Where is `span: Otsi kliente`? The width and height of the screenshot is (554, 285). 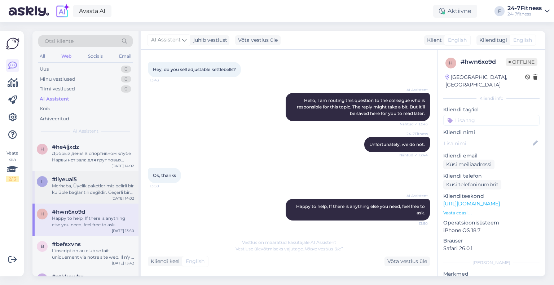 span: Otsi kliente is located at coordinates (59, 41).